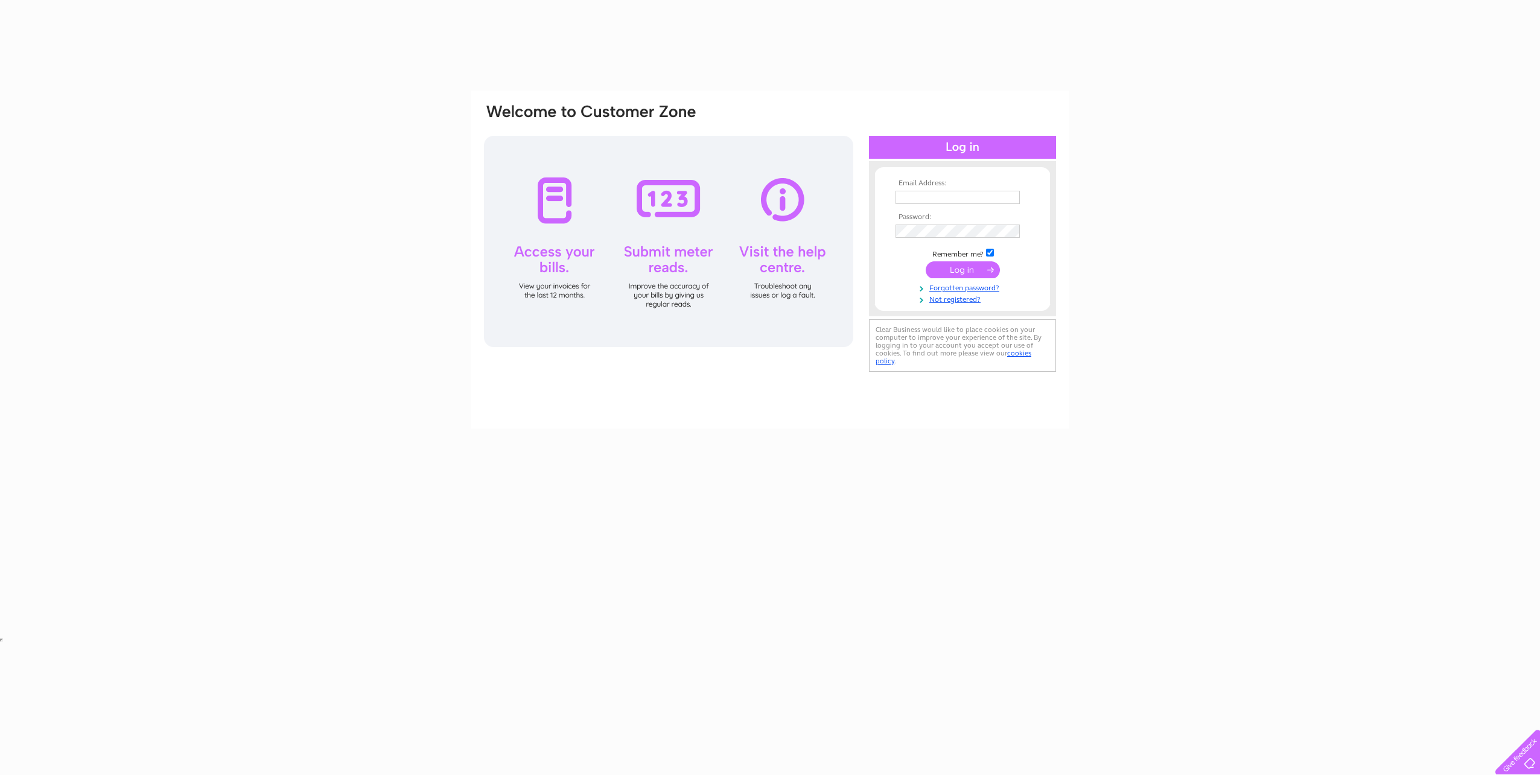 Image resolution: width=1540 pixels, height=775 pixels. What do you see at coordinates (963, 270) in the screenshot?
I see `input: Submit` at bounding box center [963, 270].